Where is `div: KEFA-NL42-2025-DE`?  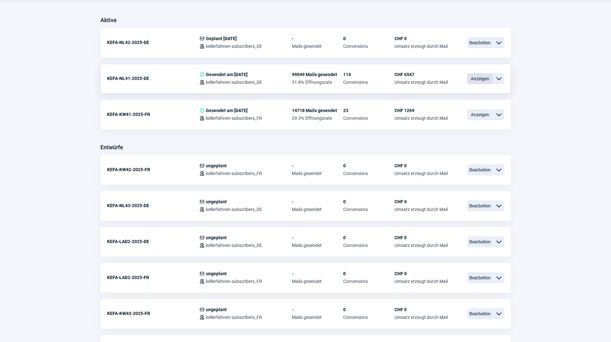 div: KEFA-NL42-2025-DE is located at coordinates (153, 42).